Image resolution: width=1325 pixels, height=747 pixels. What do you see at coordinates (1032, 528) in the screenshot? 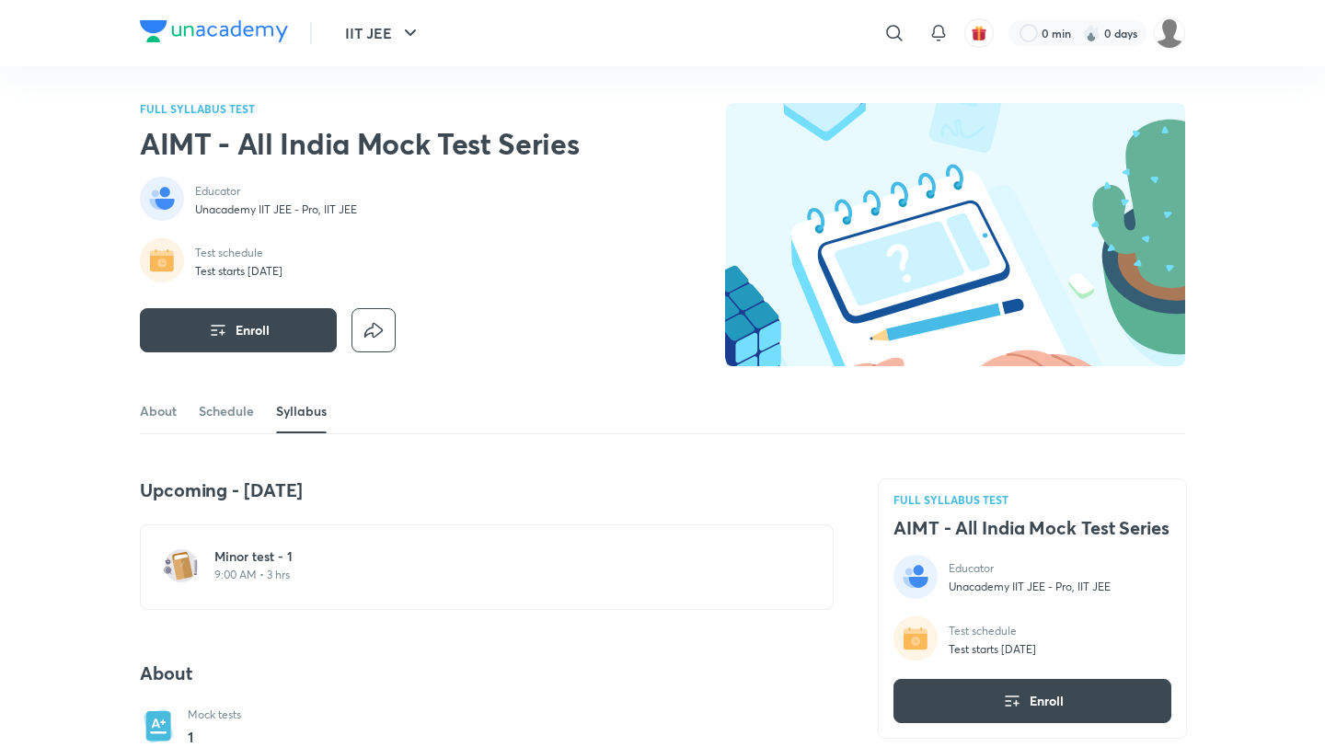
I see `h4: AIMT - All India Mock Test Series` at bounding box center [1032, 528].